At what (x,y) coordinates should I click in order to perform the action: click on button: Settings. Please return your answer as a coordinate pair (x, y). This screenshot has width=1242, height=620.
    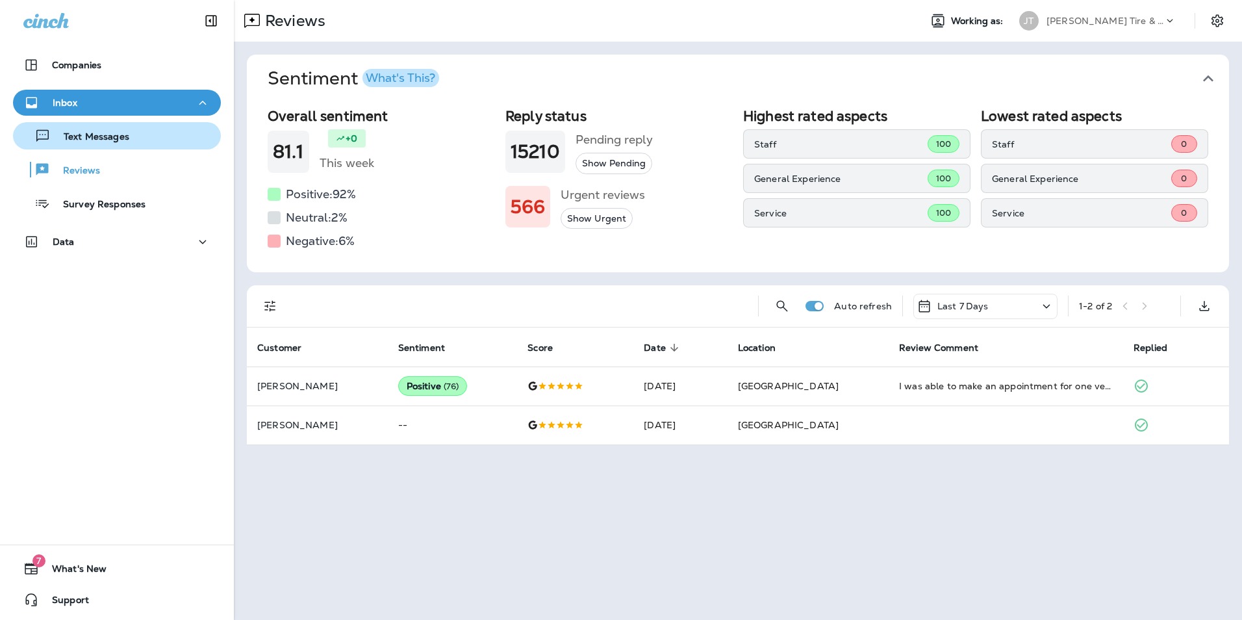
    Looking at the image, I should click on (1217, 21).